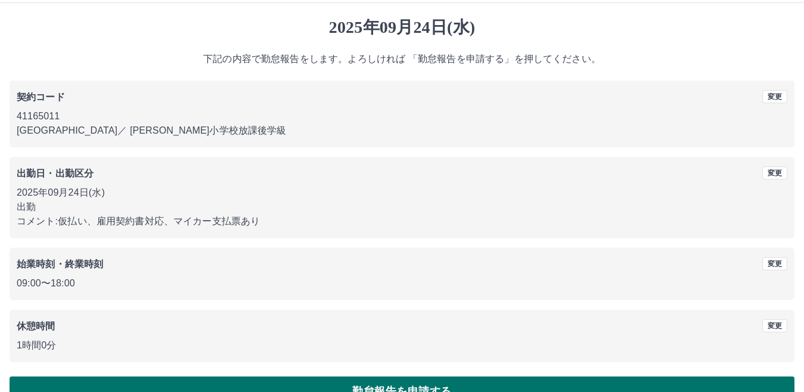 This screenshot has height=392, width=804. I want to click on p: 2025年09月24日(水), so click(402, 193).